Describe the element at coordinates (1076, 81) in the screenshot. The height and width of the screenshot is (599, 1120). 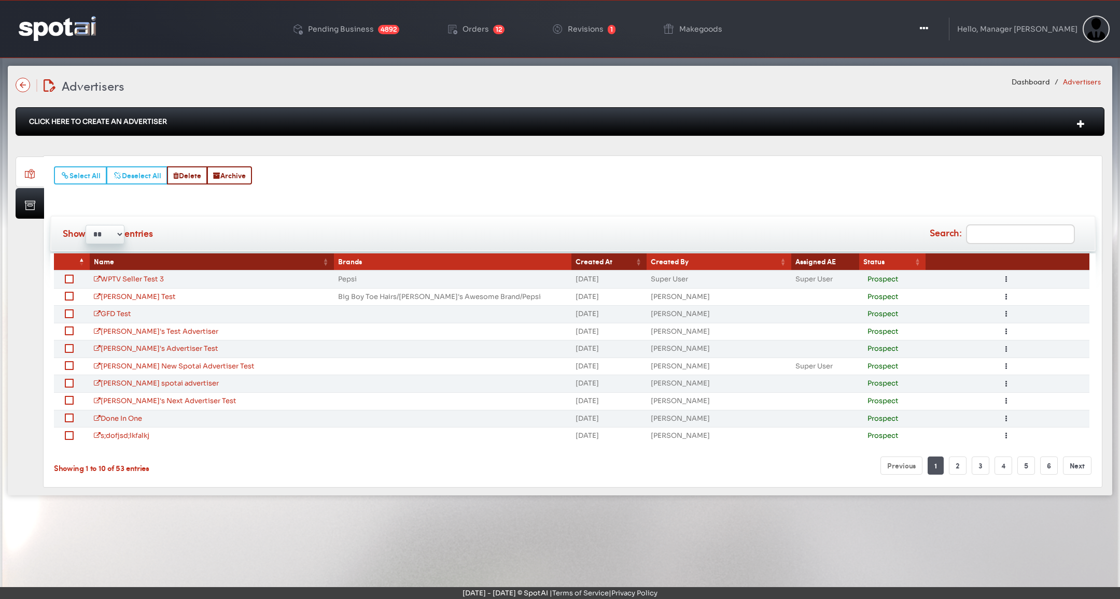
I see `li: Advertisers` at that location.